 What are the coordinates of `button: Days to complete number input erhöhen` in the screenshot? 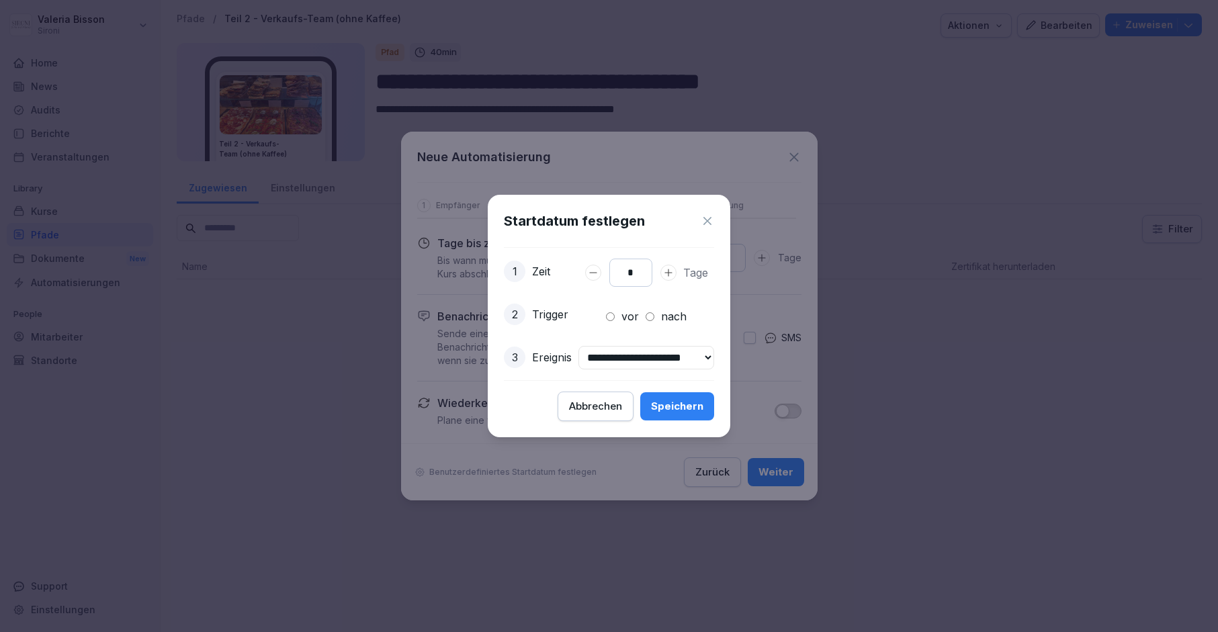 It's located at (668, 273).